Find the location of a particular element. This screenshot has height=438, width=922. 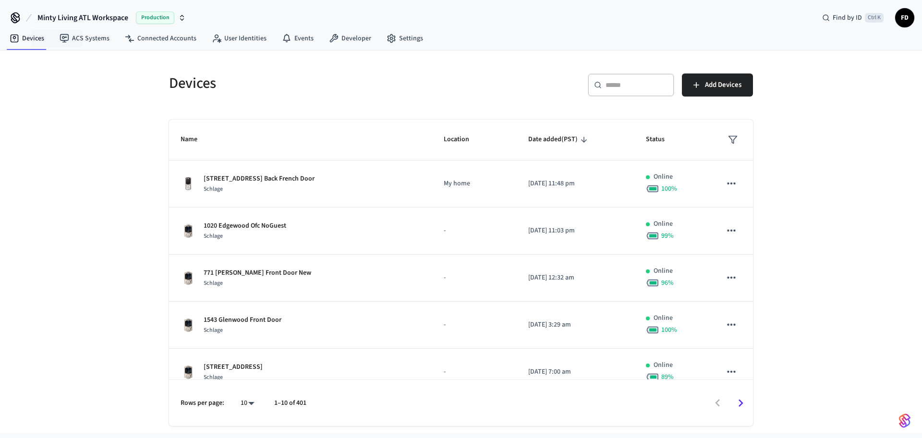

button: Add Devices is located at coordinates (717, 85).